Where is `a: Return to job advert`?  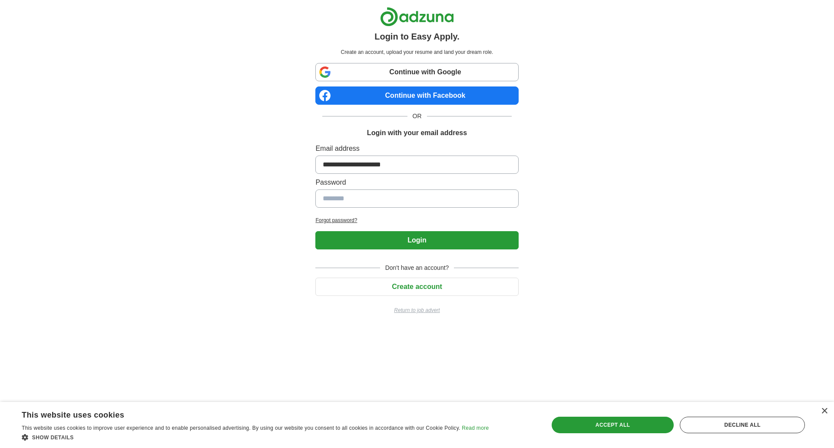 a: Return to job advert is located at coordinates (416, 310).